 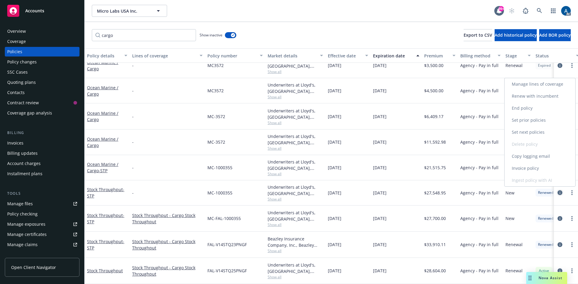 What do you see at coordinates (440, 56) in the screenshot?
I see `button: Premium` at bounding box center [440, 56].